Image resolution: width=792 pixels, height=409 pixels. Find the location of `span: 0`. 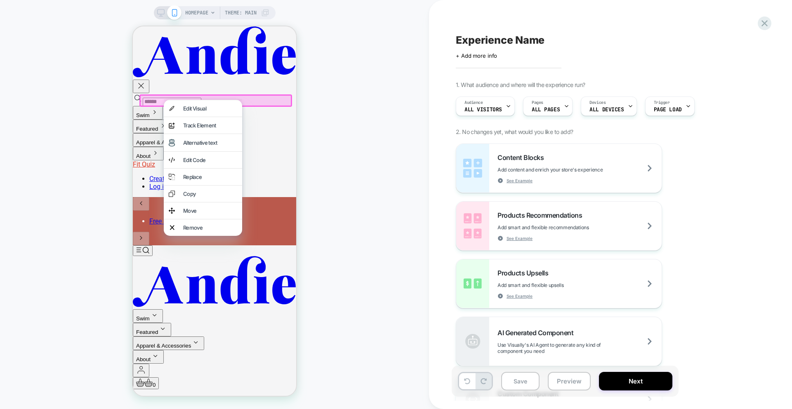

span: 0 is located at coordinates (21, 358).